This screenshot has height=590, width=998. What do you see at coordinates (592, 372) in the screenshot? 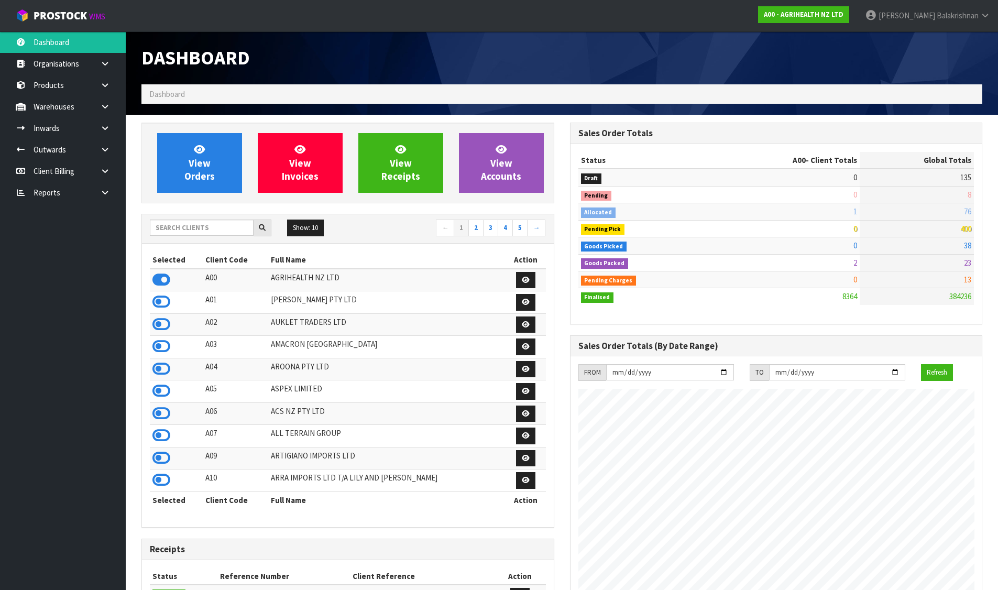
I see `div: FROM` at bounding box center [592, 372].